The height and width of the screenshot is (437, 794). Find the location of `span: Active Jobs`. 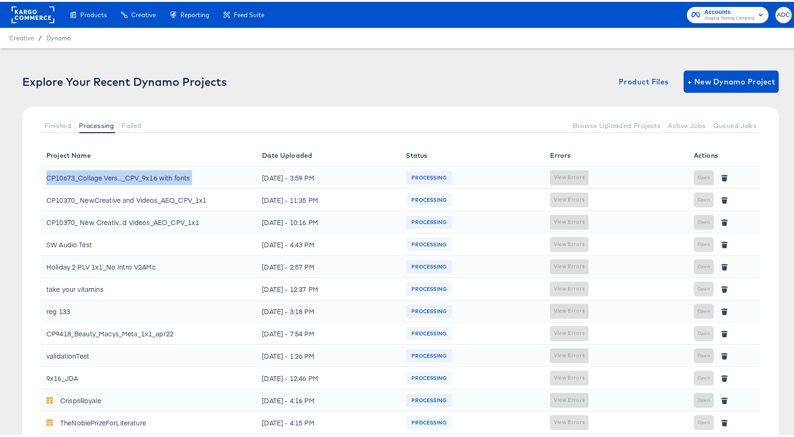

span: Active Jobs is located at coordinates (686, 124).